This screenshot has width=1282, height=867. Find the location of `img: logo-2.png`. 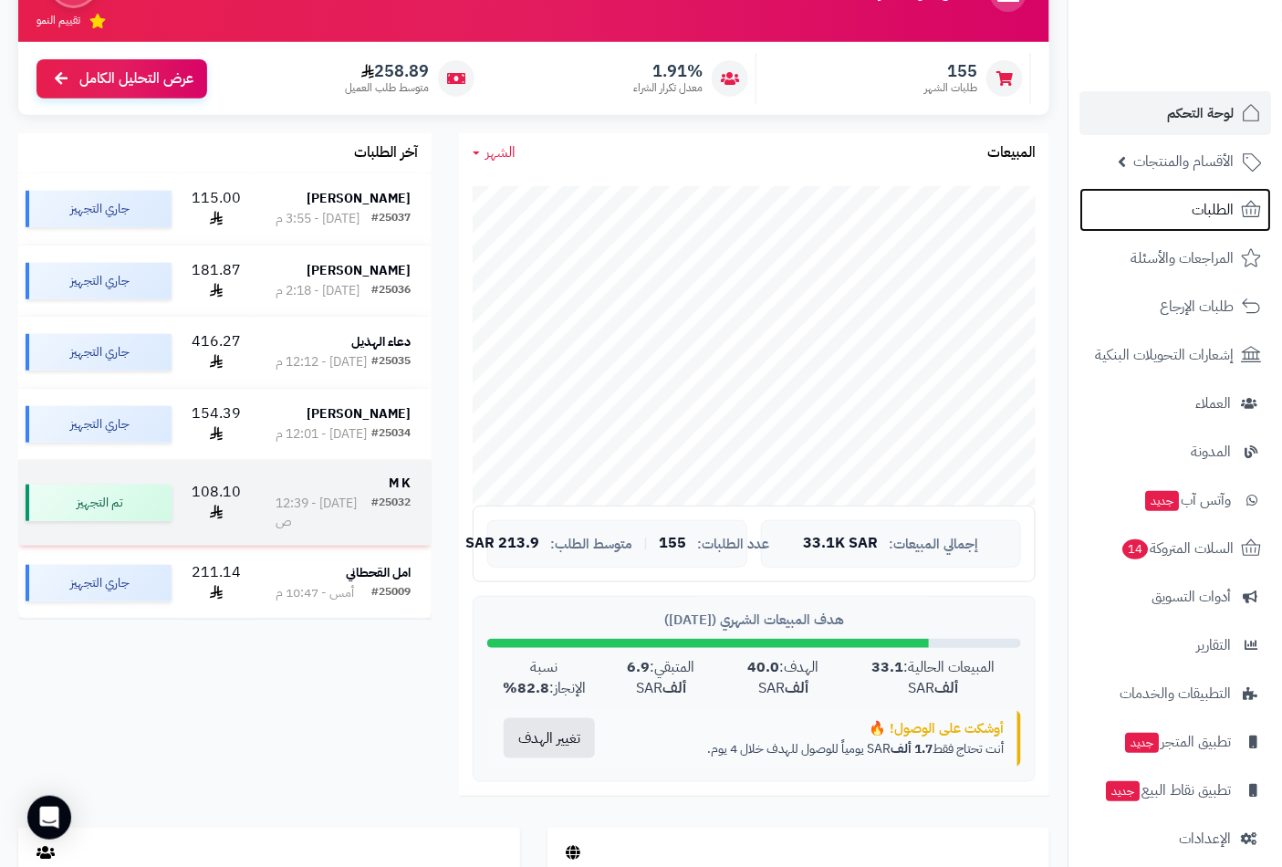

img: logo-2.png is located at coordinates (1211, 55).